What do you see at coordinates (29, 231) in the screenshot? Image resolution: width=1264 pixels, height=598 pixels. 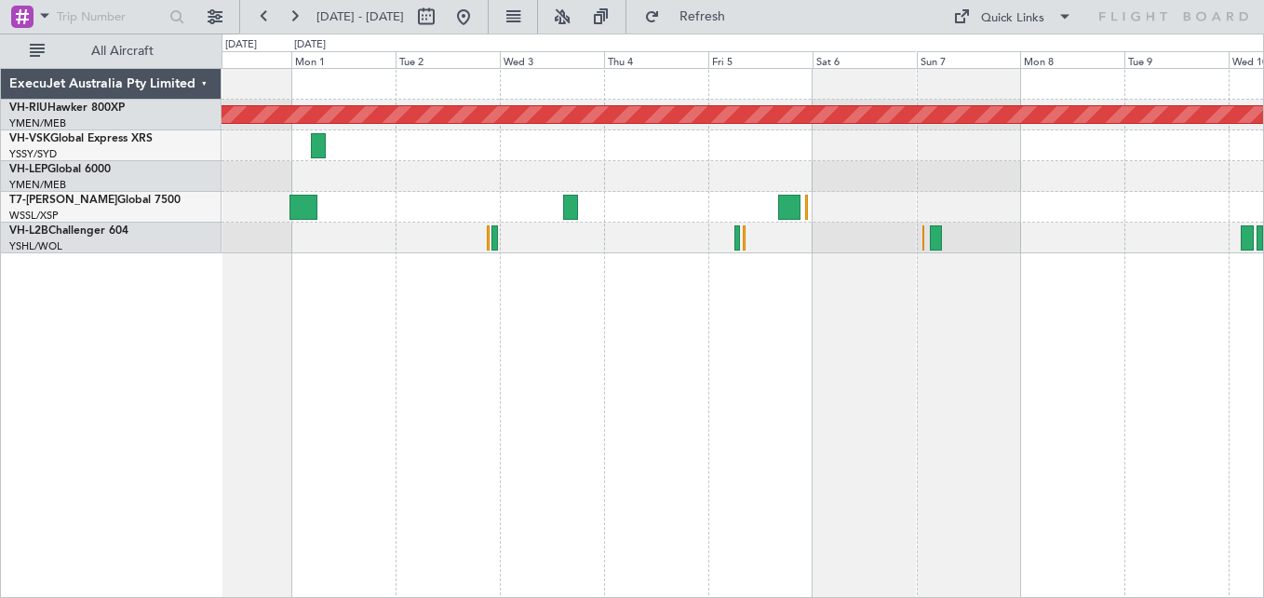 I see `span: VH-L2B` at bounding box center [29, 231].